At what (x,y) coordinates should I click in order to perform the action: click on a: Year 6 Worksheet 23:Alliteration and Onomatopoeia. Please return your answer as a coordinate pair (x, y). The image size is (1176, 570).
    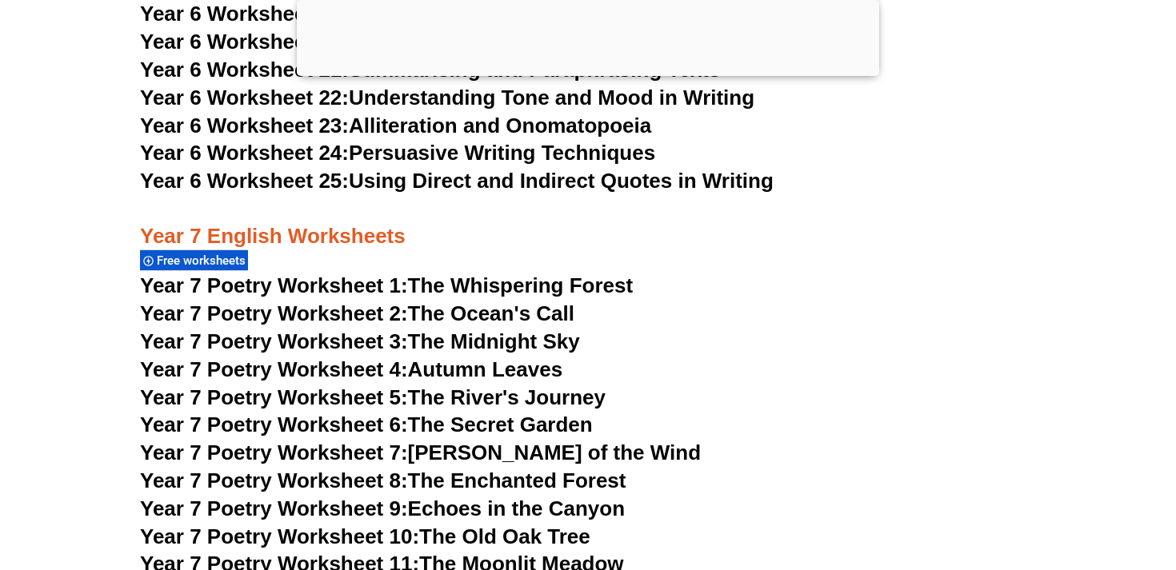
    Looking at the image, I should click on (395, 126).